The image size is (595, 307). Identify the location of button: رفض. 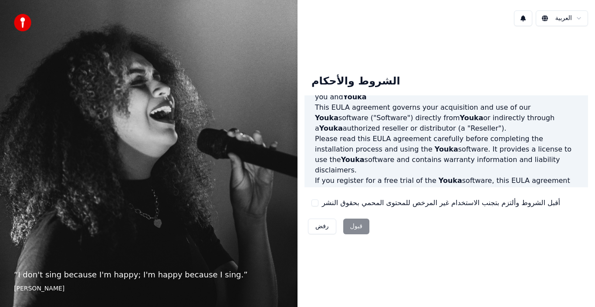
(322, 226).